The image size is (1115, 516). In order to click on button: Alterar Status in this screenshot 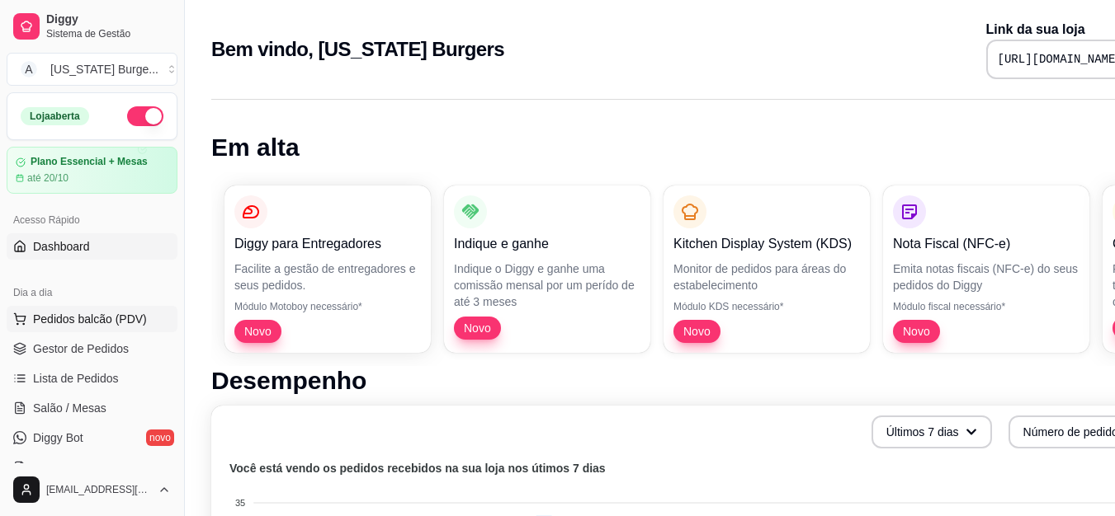, I will do `click(145, 116)`.